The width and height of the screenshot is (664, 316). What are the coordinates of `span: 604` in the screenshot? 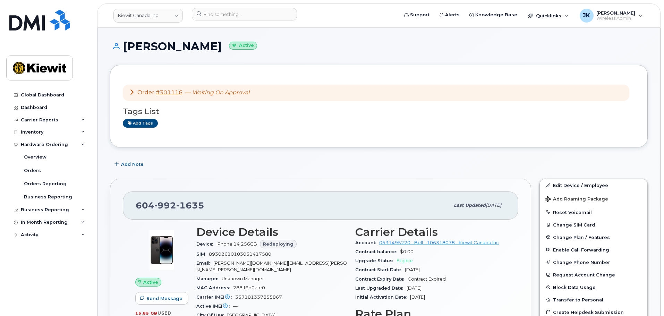 It's located at (170, 205).